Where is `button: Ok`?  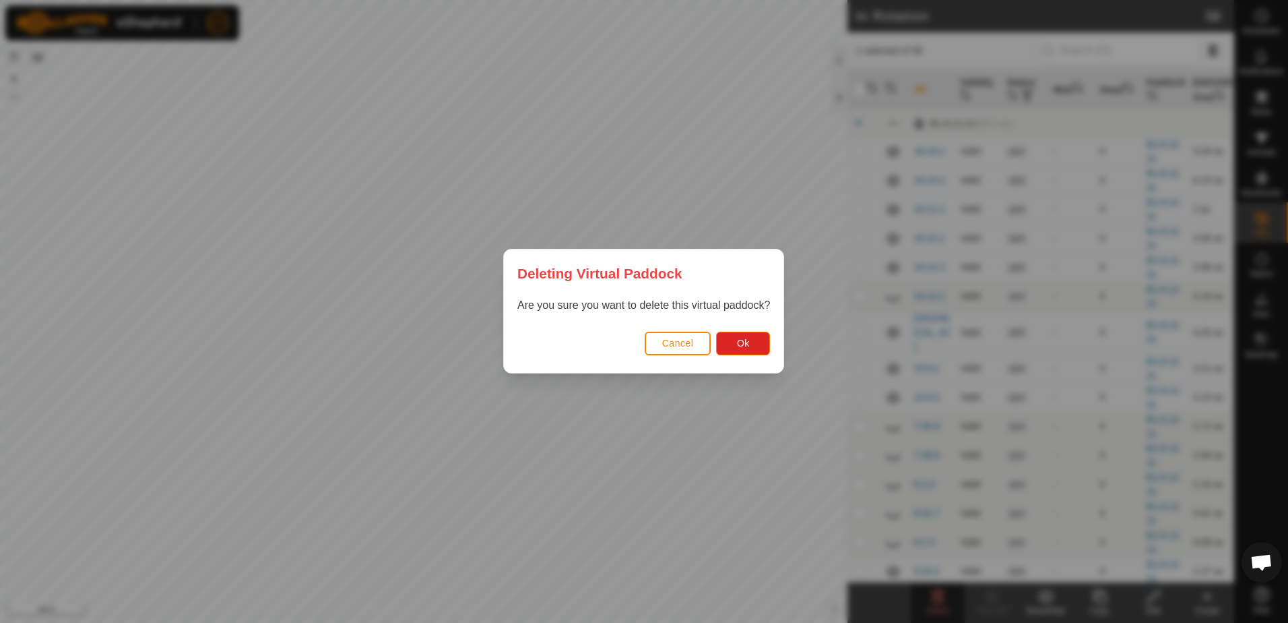 button: Ok is located at coordinates (744, 343).